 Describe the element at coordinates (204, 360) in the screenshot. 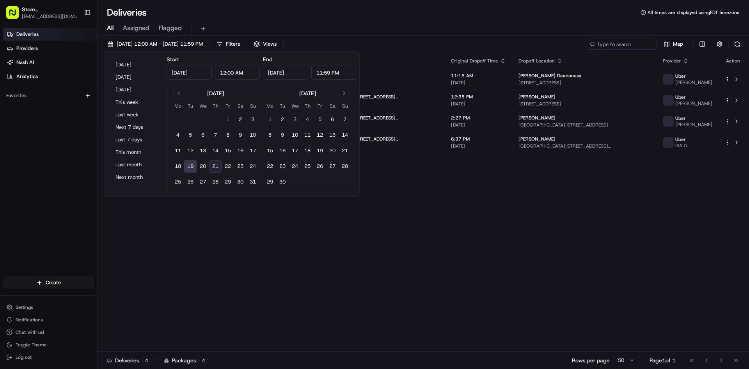

I see `div: 4` at that location.